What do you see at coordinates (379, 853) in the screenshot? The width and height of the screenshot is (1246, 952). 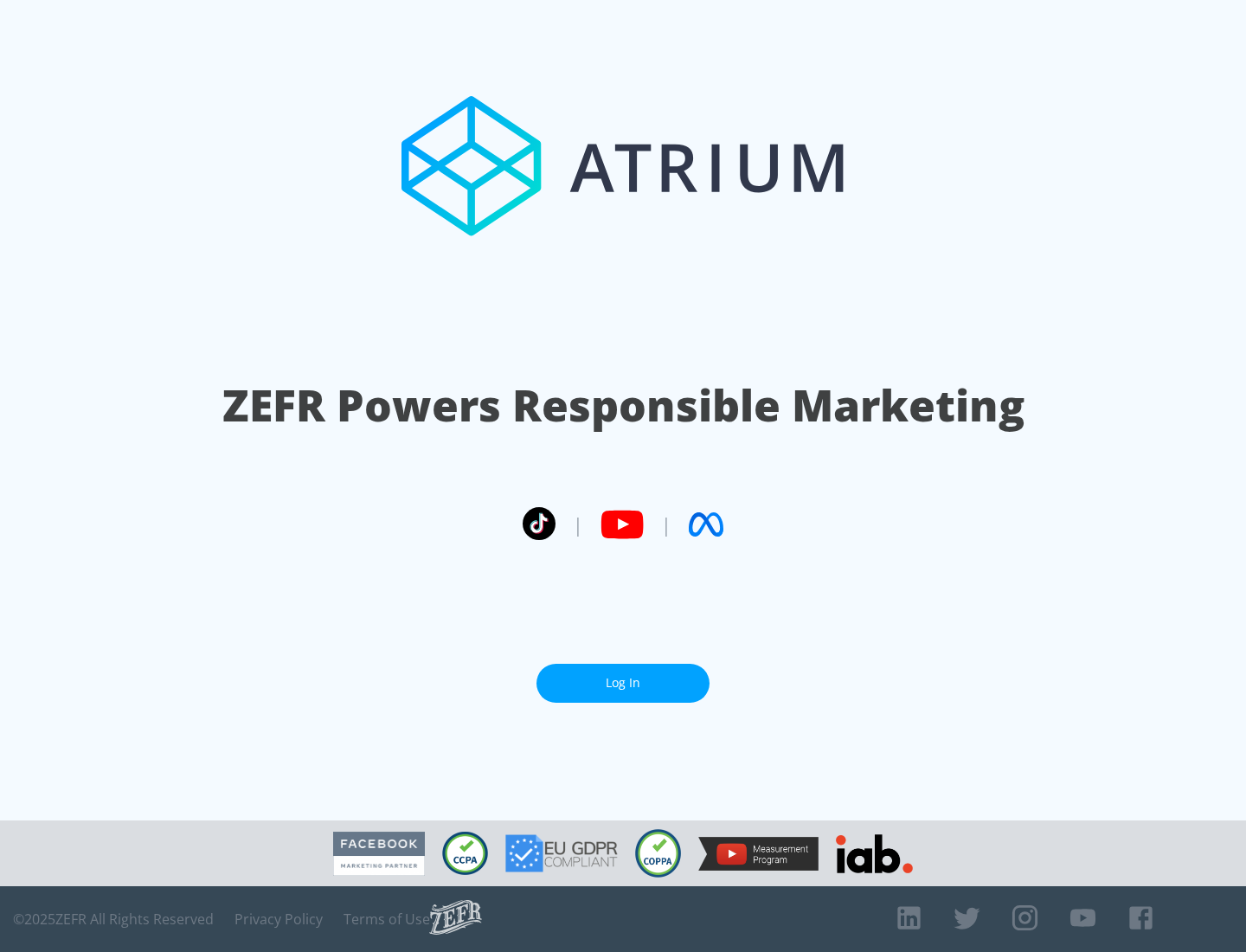 I see `img: Facebook Marketing Partner` at bounding box center [379, 853].